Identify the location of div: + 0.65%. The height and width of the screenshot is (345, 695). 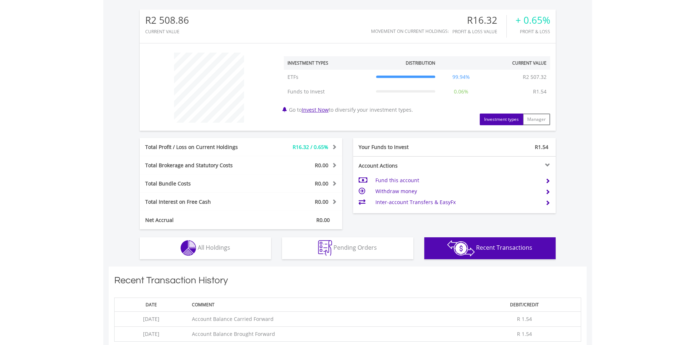
(532, 20).